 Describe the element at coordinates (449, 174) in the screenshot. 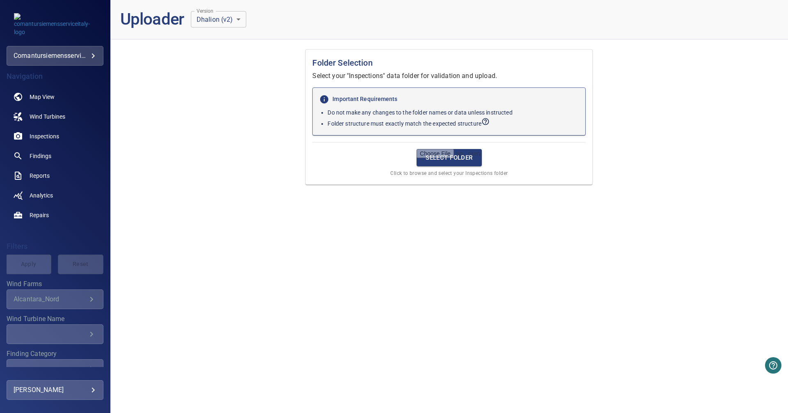

I see `span: Click to browse and select your Inspections folder` at that location.